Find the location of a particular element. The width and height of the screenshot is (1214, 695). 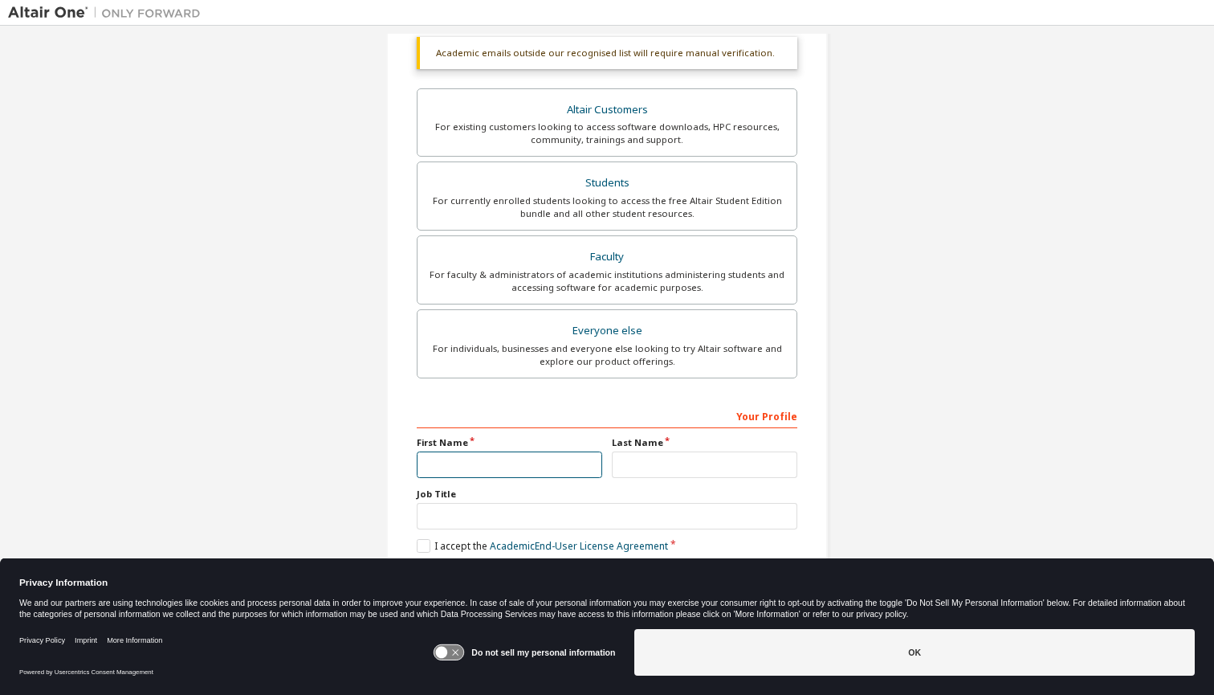

div: For existing customers looking to access software downloads, HPC resources, community, trainings ... is located at coordinates (607, 133).